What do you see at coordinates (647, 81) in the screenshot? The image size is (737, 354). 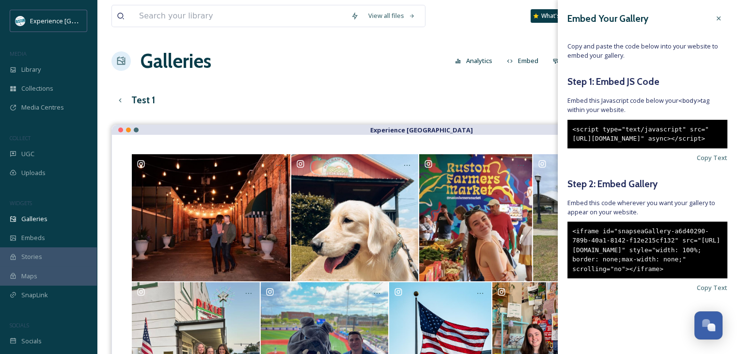 I see `h5: Step 1: Embed JS Code` at bounding box center [647, 81].